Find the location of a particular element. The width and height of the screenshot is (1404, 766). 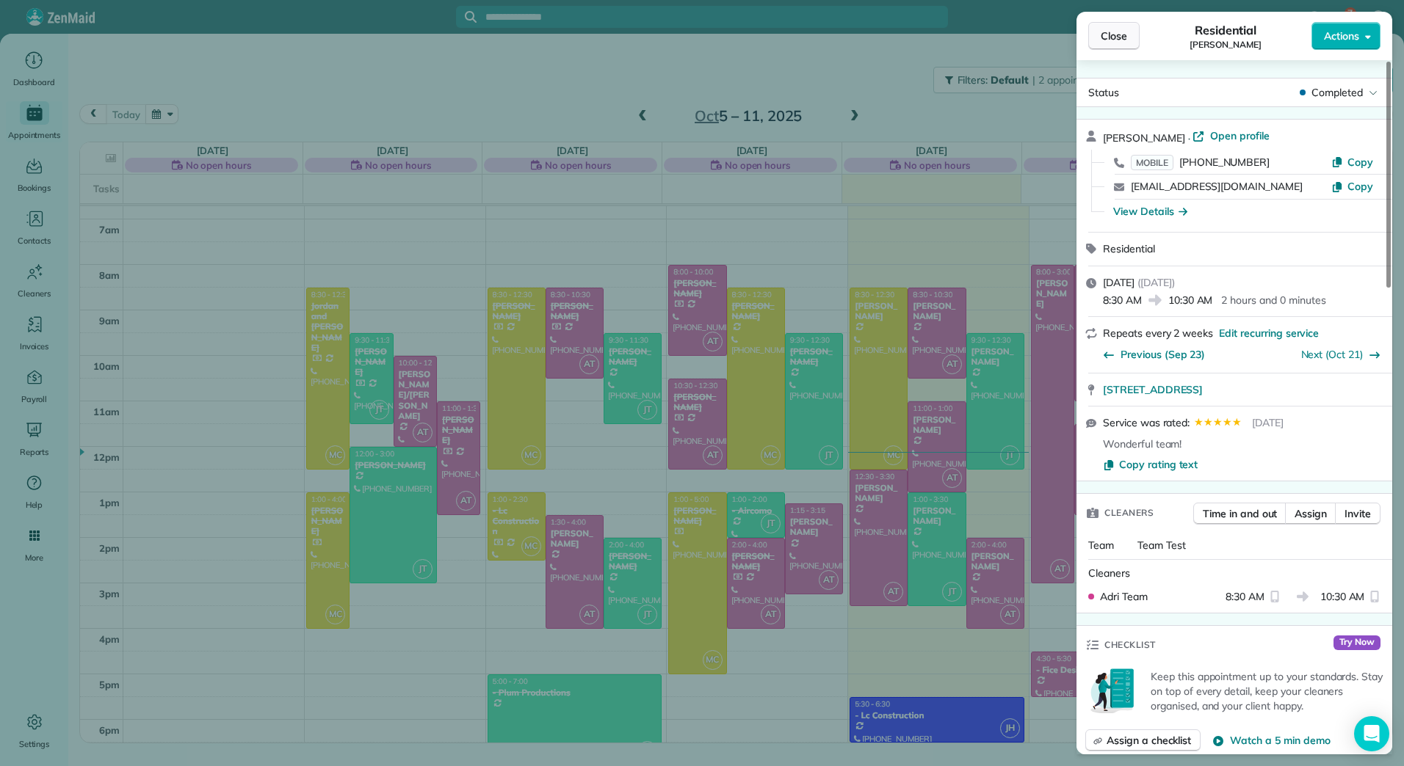

div: View Details is located at coordinates (1150, 211).